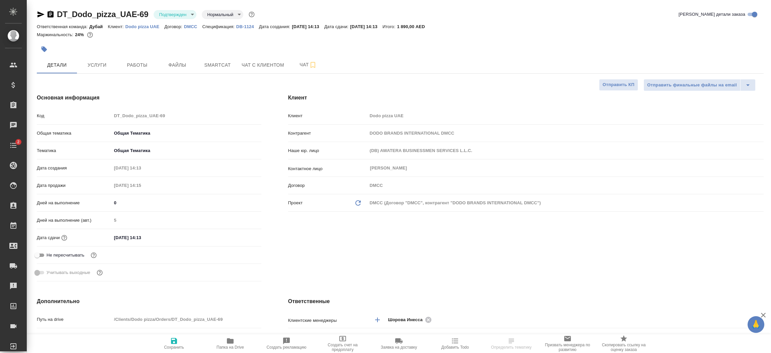  Describe the element at coordinates (74, 203) in the screenshot. I see `p: Дней на выполнение` at that location.